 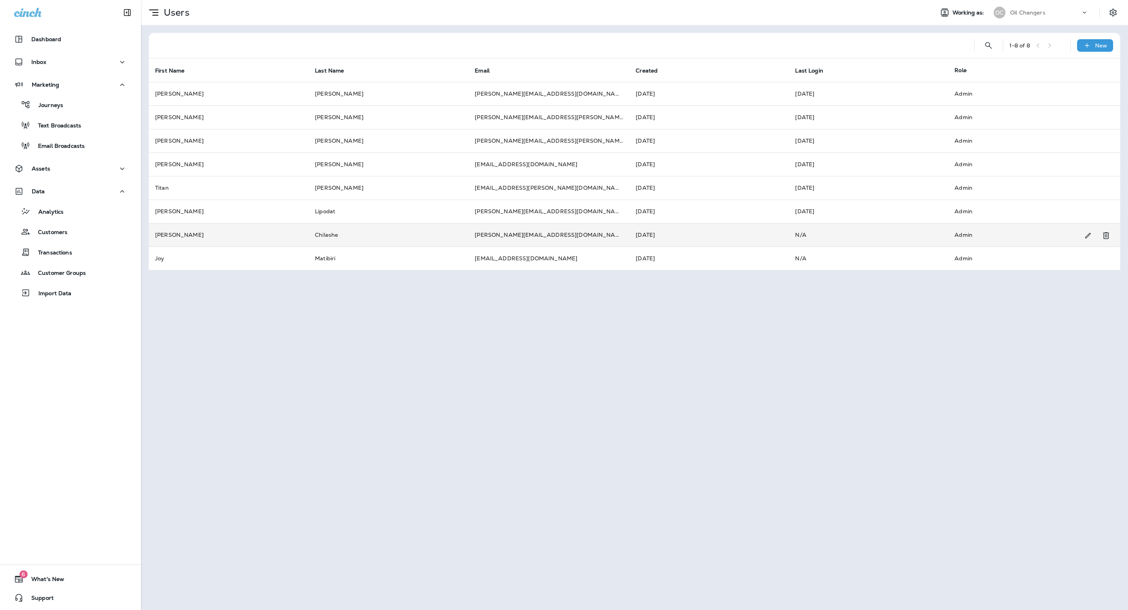 What do you see at coordinates (71, 252) in the screenshot?
I see `button: Transactions` at bounding box center [71, 252].